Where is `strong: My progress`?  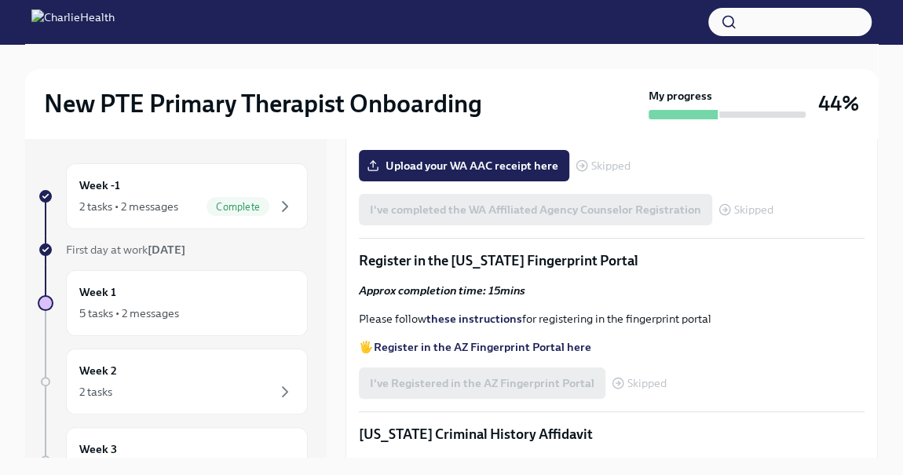 strong: My progress is located at coordinates (680, 96).